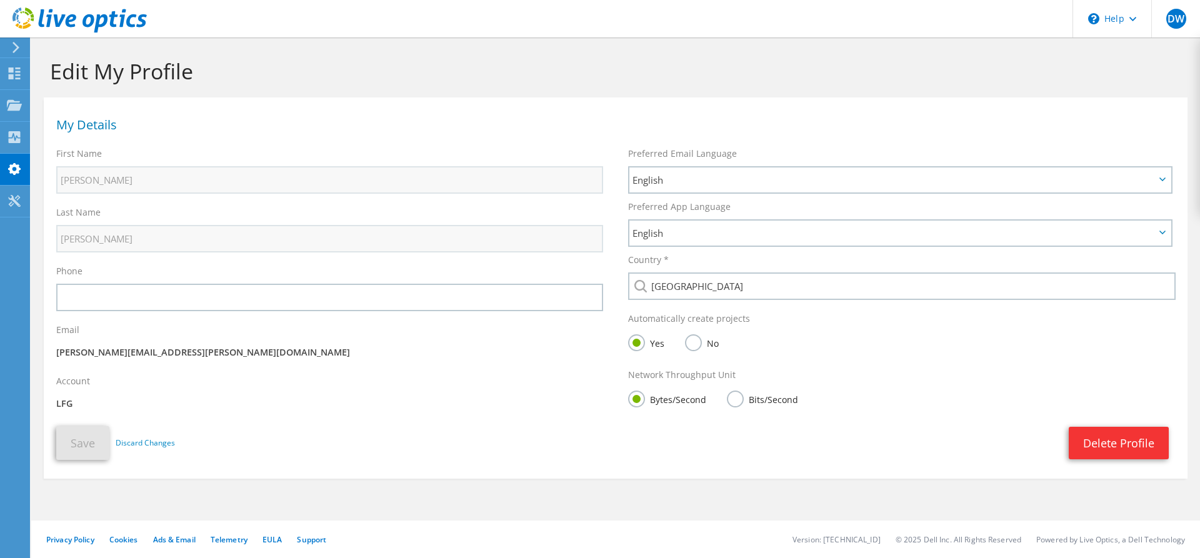 This screenshot has width=1200, height=558. What do you see at coordinates (69, 271) in the screenshot?
I see `label: Phone` at bounding box center [69, 271].